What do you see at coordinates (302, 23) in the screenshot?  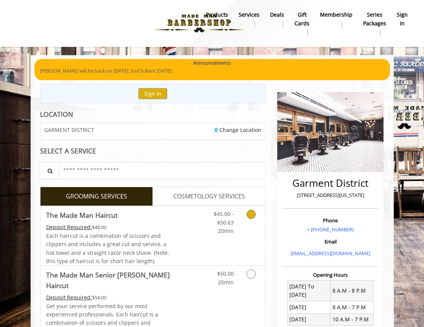 I see `a: Gift cardsgift cards` at bounding box center [302, 23].